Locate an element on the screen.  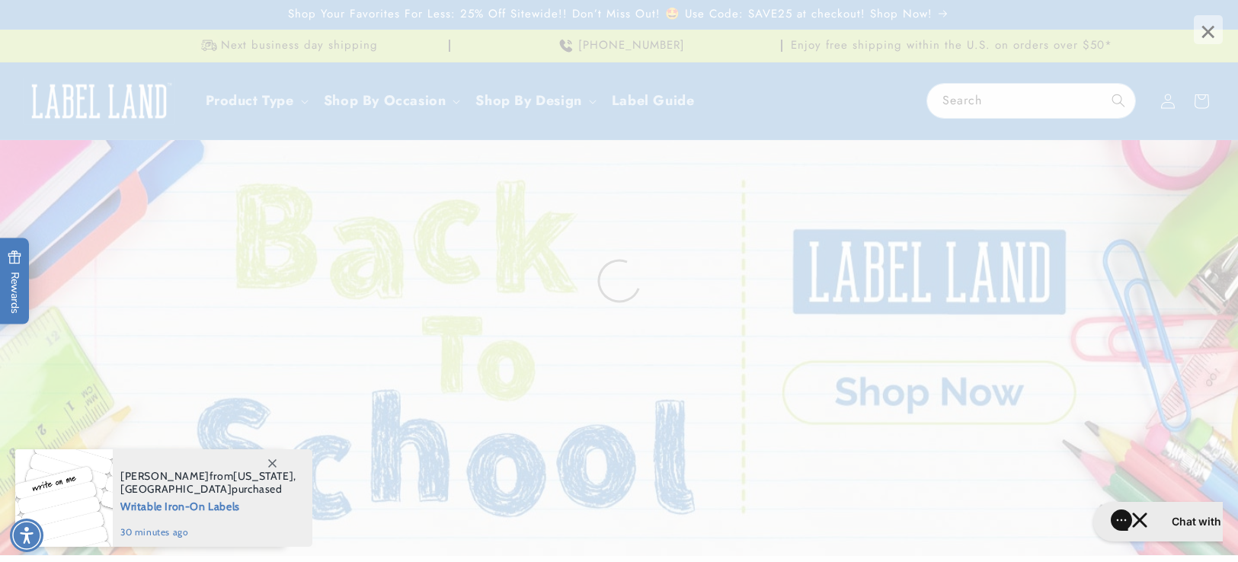
span: from , purchased is located at coordinates (208, 483).